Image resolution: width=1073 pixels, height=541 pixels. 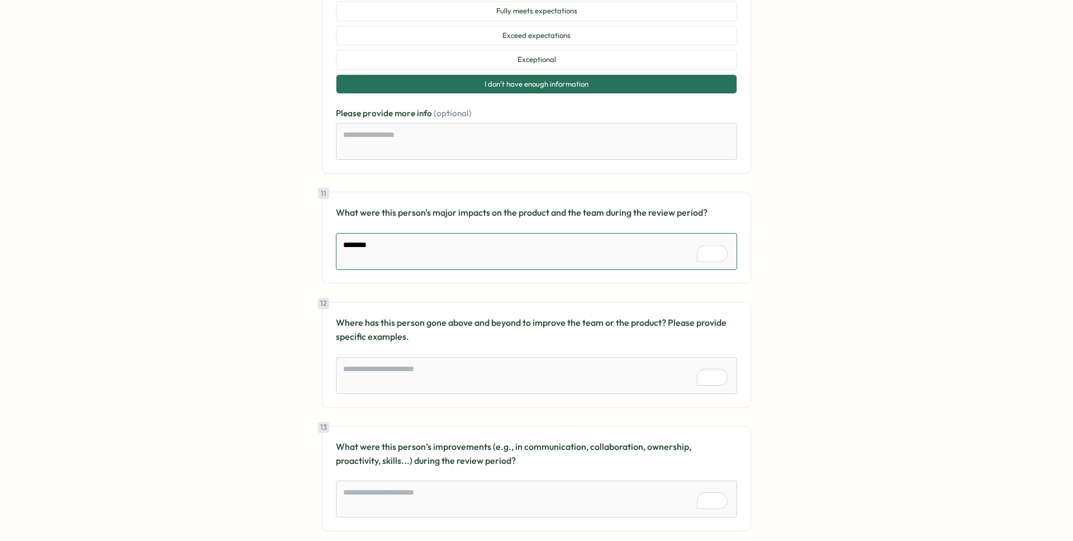 What do you see at coordinates (536, 84) in the screenshot?
I see `button: I don't have enough information` at bounding box center [536, 84].